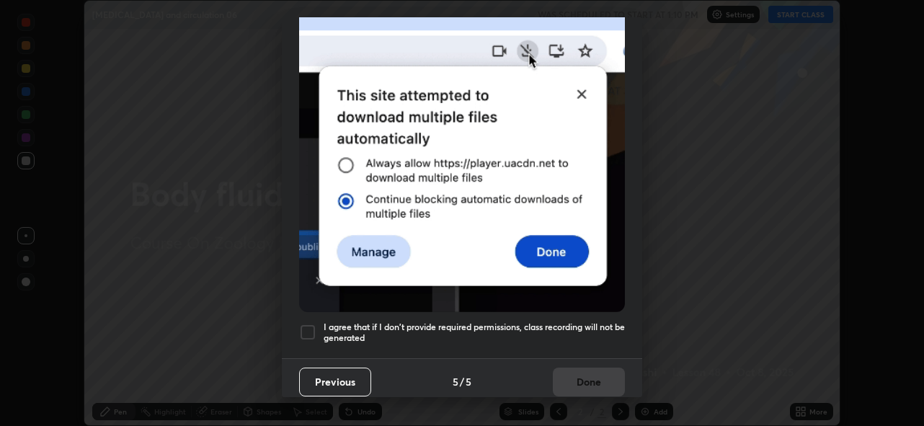 This screenshot has height=426, width=924. I want to click on h5: I agree that if I don't provide required permissions, class recording will not be generated, so click(474, 332).